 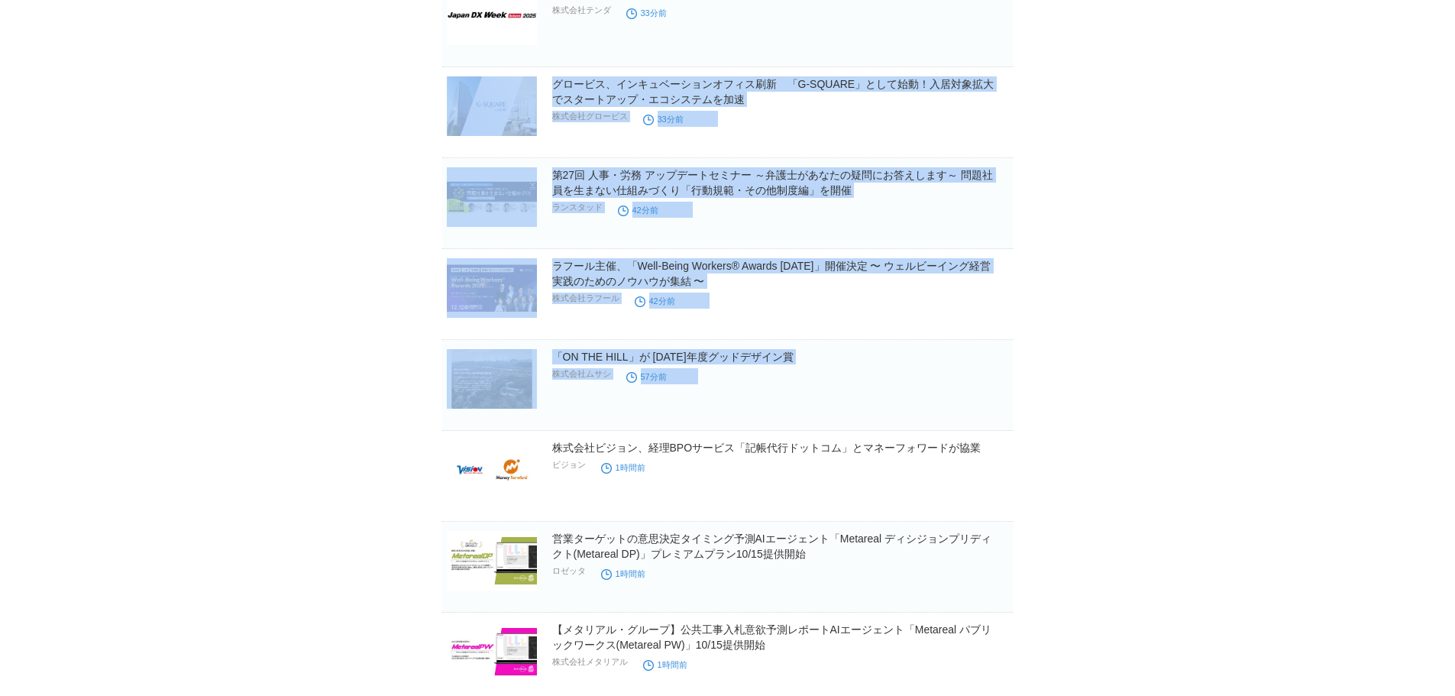 I want to click on img: 第27回 人事・労務 アップデートセミナー ～弁護士があなたの疑問にお答えします～ 問題社員を生まない仕組みづくり「行動規範・その他制度編」を開催, so click(x=492, y=197).